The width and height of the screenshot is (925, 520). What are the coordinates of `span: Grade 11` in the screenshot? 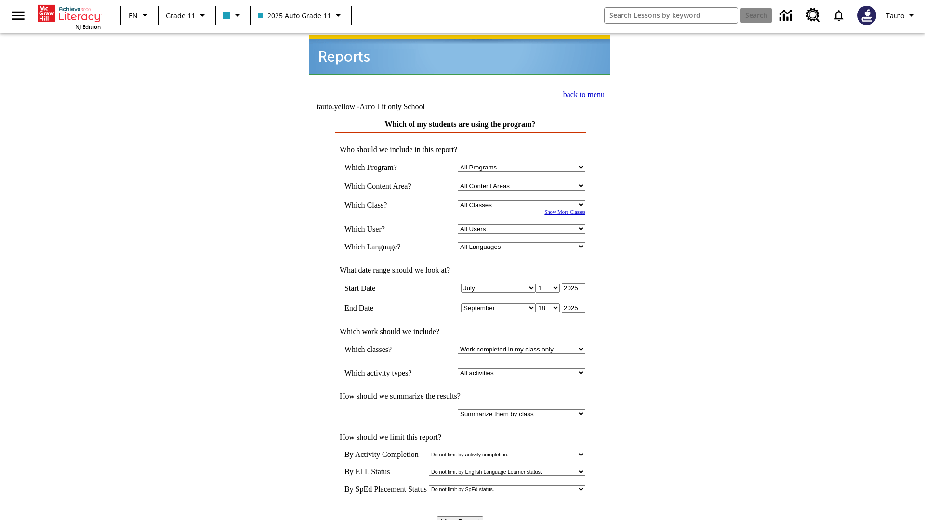 It's located at (180, 15).